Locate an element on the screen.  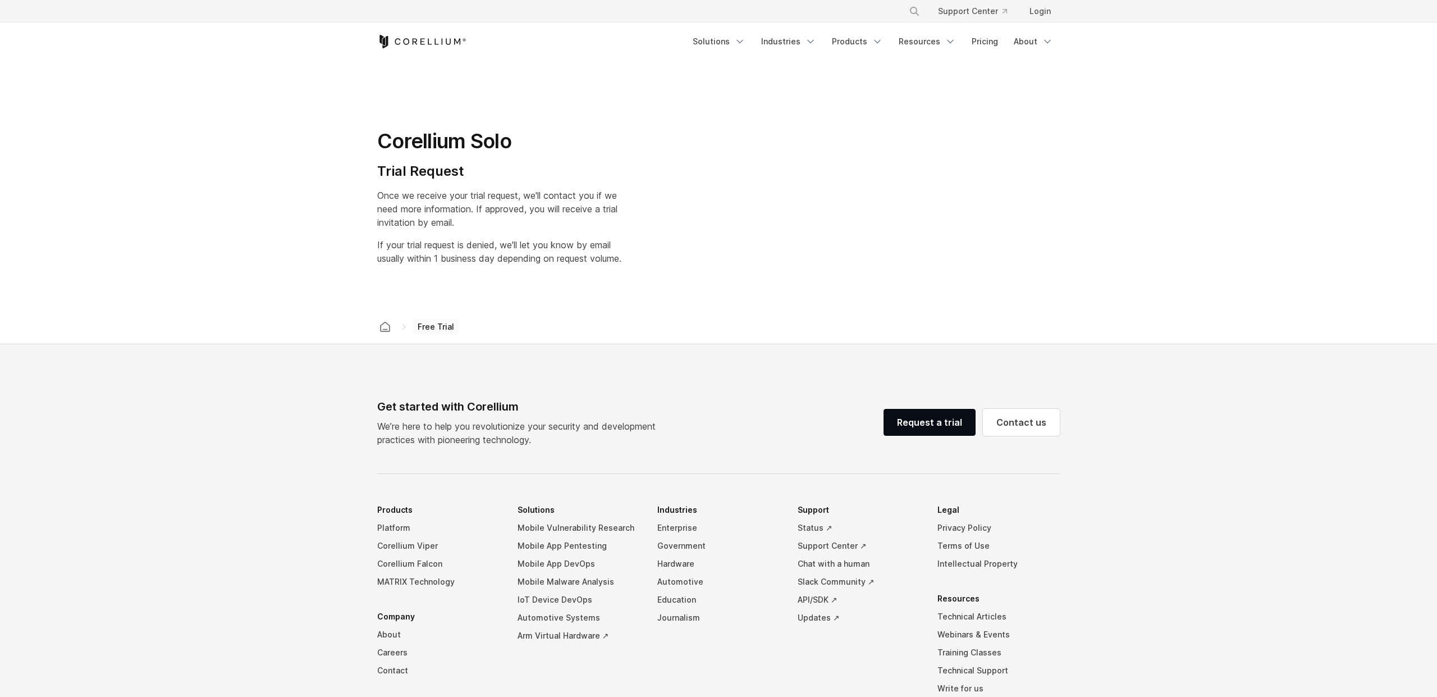
h4: Trial Request is located at coordinates (499, 171).